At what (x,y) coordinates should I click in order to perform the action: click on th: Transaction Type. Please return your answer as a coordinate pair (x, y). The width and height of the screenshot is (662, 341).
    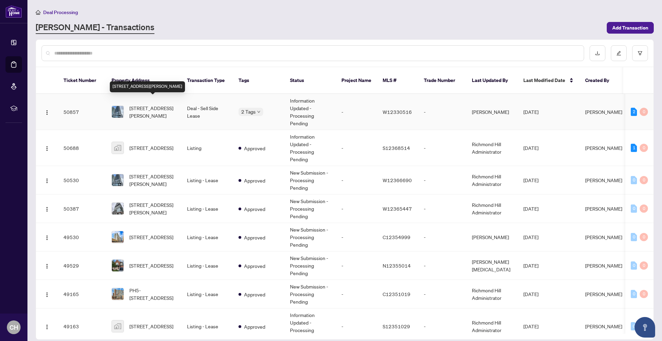
    Looking at the image, I should click on (207, 81).